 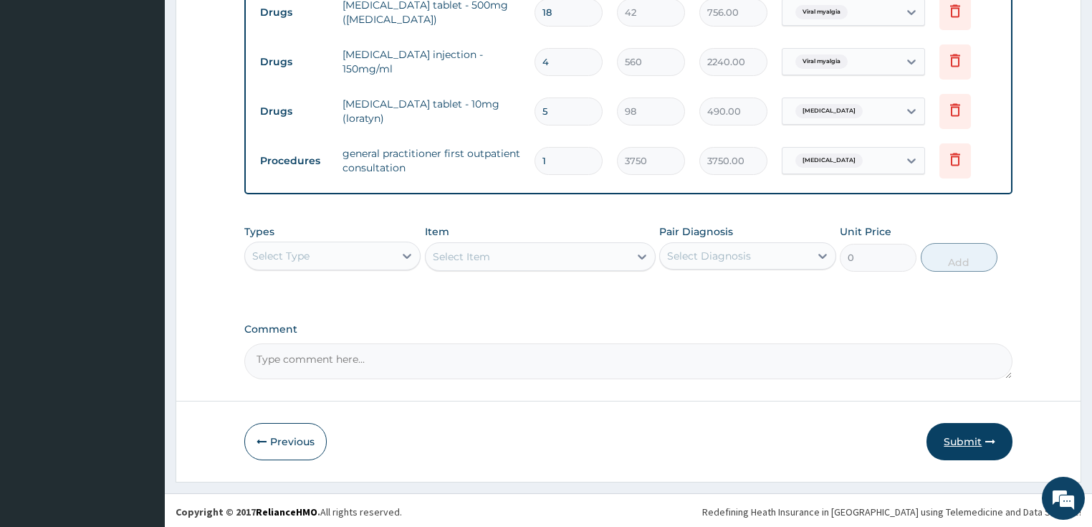 I want to click on div: Minimize live chat window, so click(x=252, y=24).